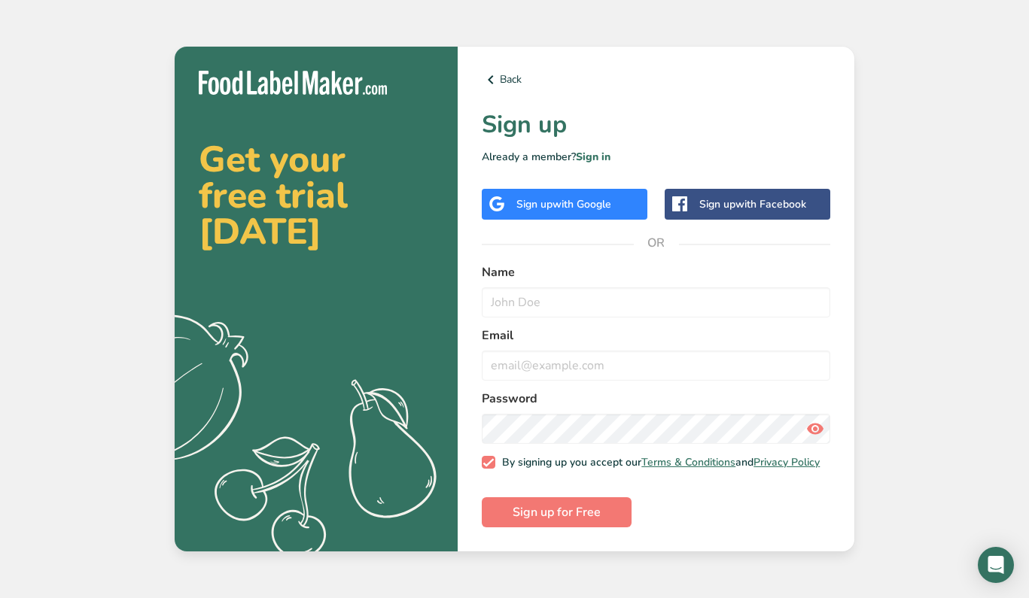  What do you see at coordinates (556, 513) in the screenshot?
I see `span: Sign up for Free` at bounding box center [556, 513].